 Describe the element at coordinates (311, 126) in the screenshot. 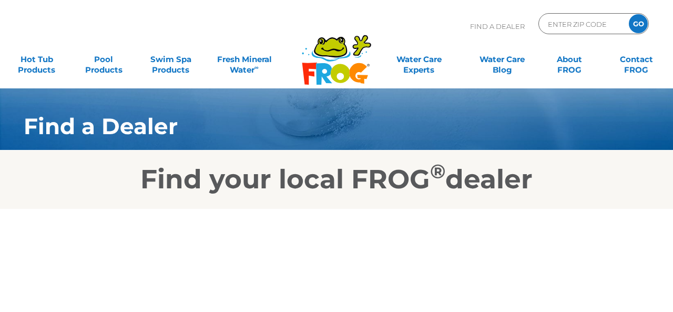

I see `h1: Find a Dealer` at that location.